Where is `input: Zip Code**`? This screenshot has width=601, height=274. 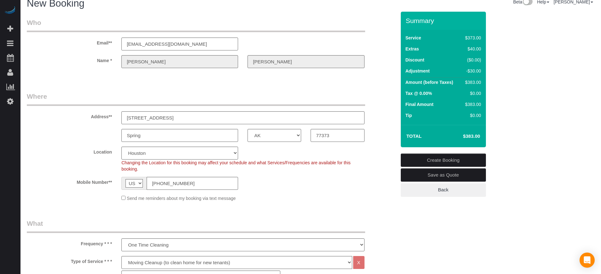 input: Zip Code** is located at coordinates (337, 135).